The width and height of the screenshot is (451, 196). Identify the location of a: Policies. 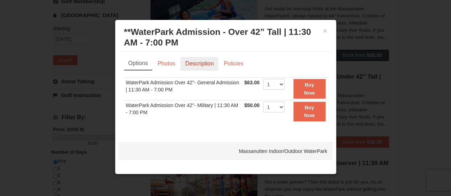
(233, 64).